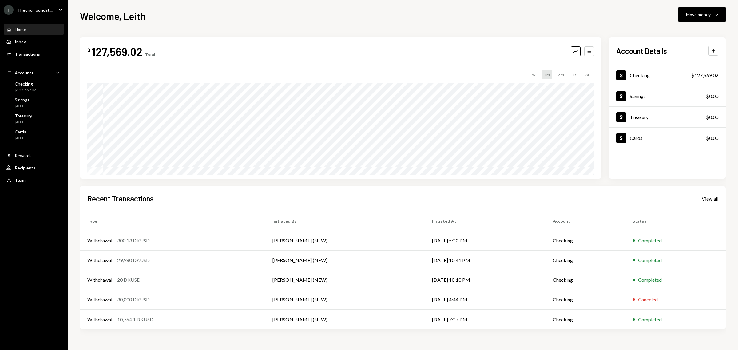 Image resolution: width=738 pixels, height=350 pixels. Describe the element at coordinates (133, 260) in the screenshot. I see `div: 29,980 DKUSD` at that location.